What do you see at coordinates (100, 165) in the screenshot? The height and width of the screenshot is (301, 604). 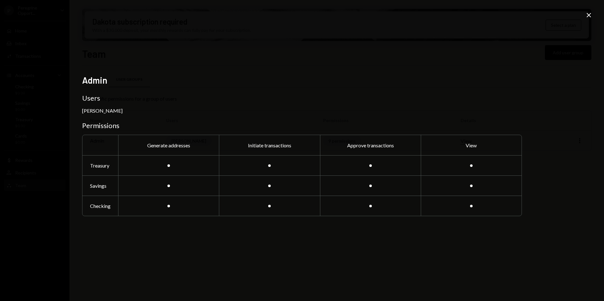 I see `div: Treasury` at bounding box center [100, 165].